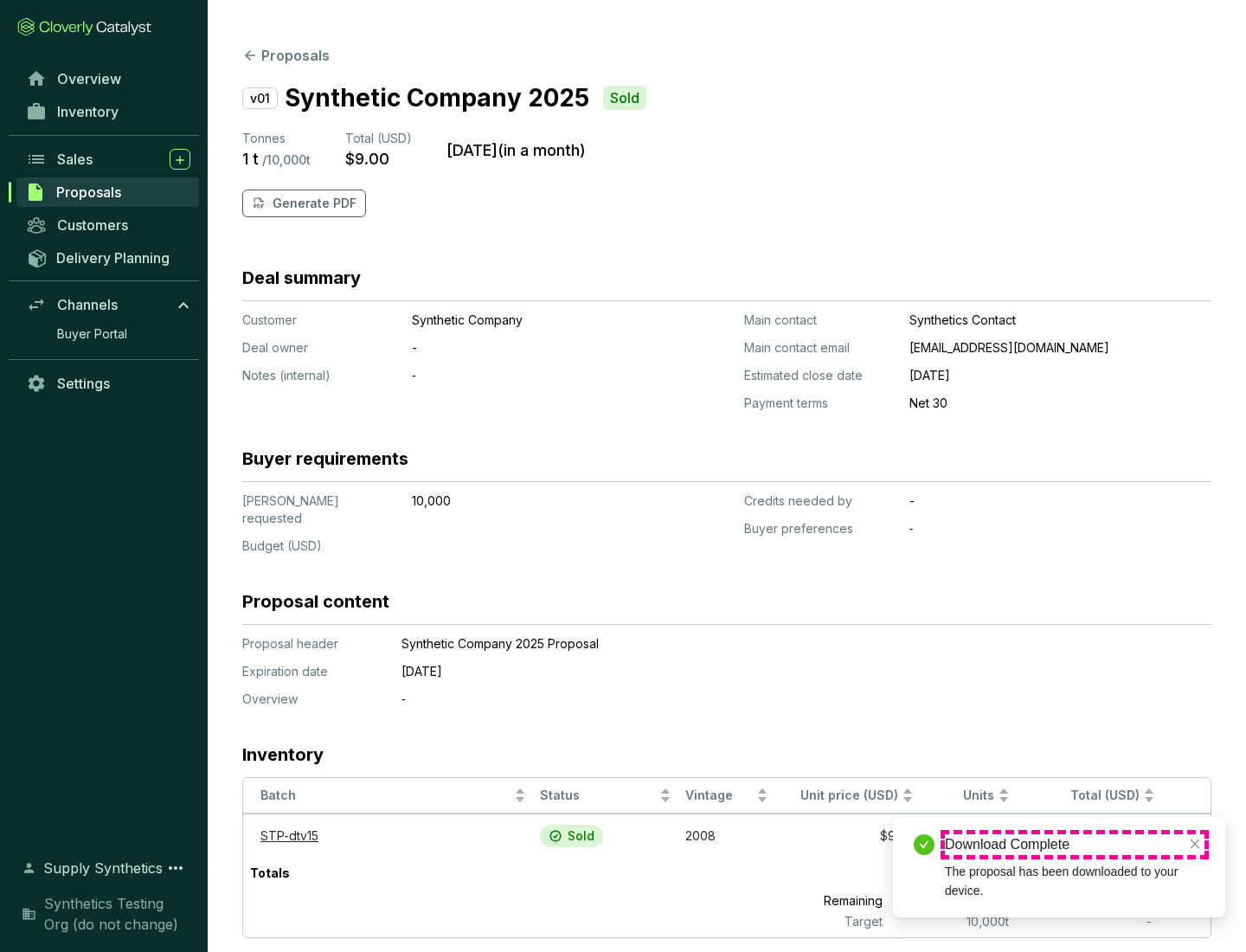 The image size is (1246, 952). What do you see at coordinates (87, 112) in the screenshot?
I see `span: Inventory` at bounding box center [87, 112].